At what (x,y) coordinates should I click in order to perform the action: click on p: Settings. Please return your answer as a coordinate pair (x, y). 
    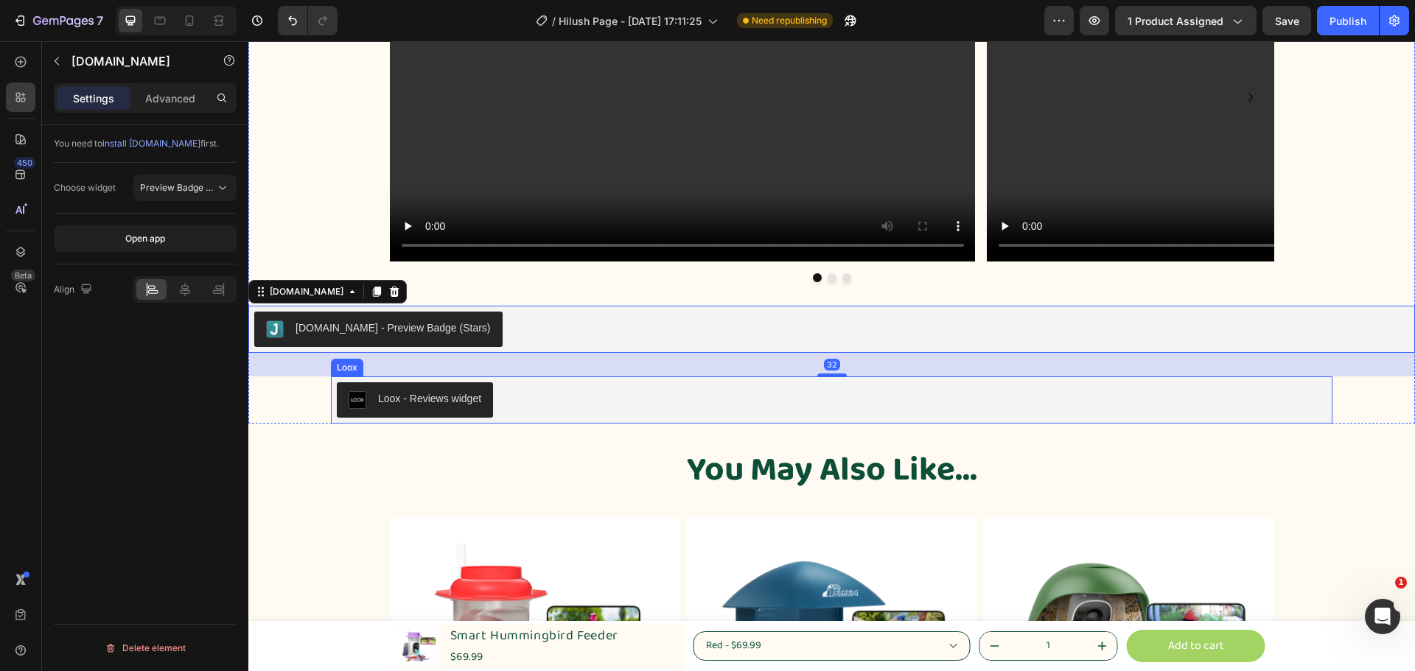
    Looking at the image, I should click on (94, 98).